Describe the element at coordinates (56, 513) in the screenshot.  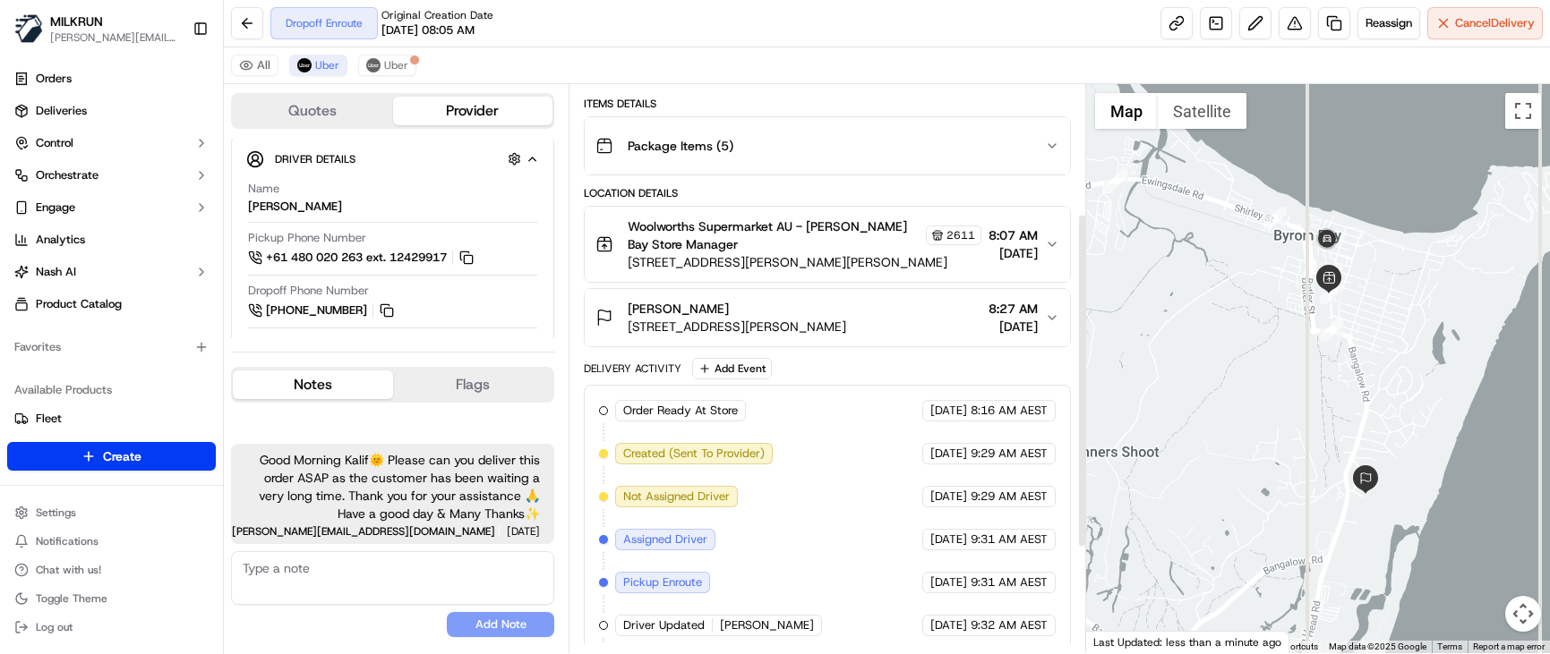
I see `span: Settings` at that location.